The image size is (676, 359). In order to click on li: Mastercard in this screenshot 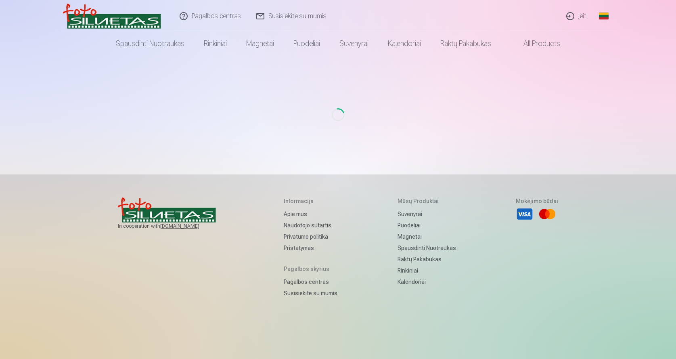, I will do `click(547, 214)`.